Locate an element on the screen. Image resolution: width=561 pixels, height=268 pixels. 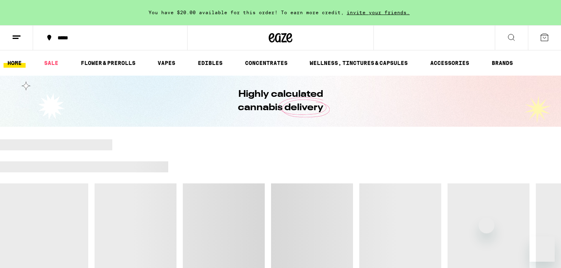
span: invite your friends. is located at coordinates (378, 12).